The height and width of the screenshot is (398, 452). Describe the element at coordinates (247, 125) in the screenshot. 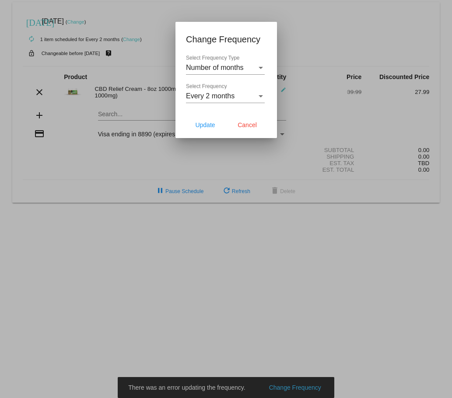

I see `span: Cancel` at that location.